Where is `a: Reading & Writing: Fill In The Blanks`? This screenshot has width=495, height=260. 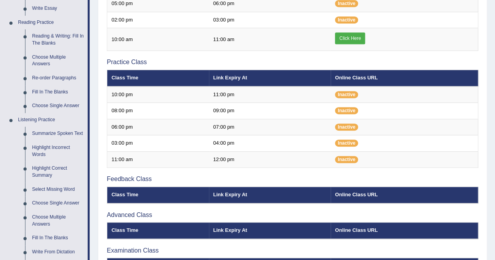 a: Reading & Writing: Fill In The Blanks is located at coordinates (58, 40).